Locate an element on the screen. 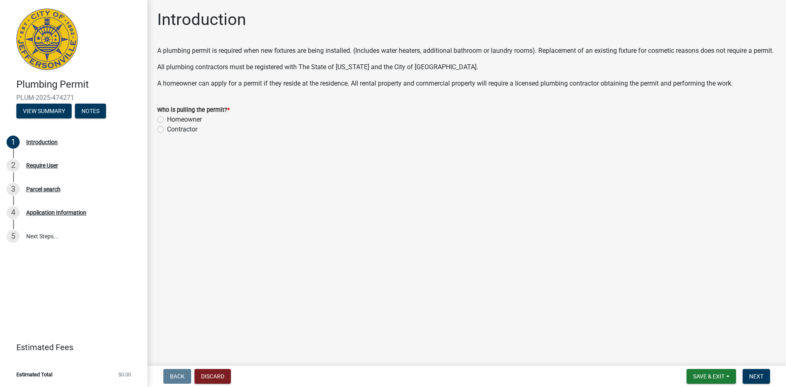 The width and height of the screenshot is (786, 387). button: Notes is located at coordinates (91, 111).